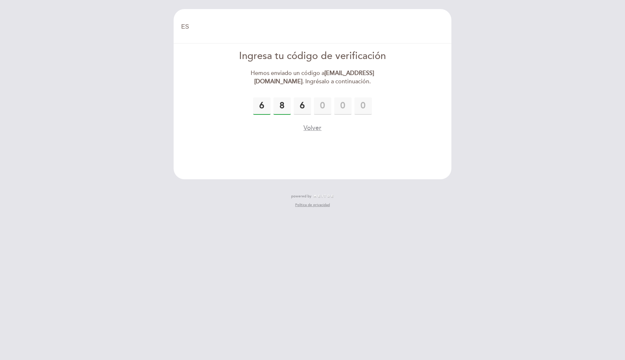 This screenshot has height=360, width=625. What do you see at coordinates (313, 205) in the screenshot?
I see `a: Política de privacidad` at bounding box center [313, 205].